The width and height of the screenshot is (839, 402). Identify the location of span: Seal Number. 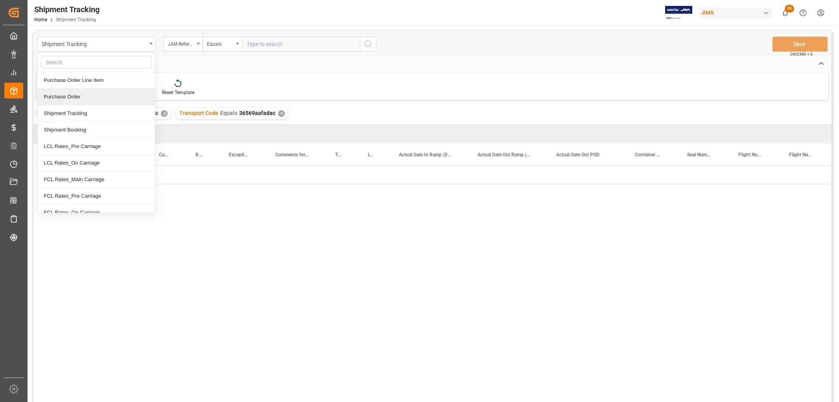
(700, 155).